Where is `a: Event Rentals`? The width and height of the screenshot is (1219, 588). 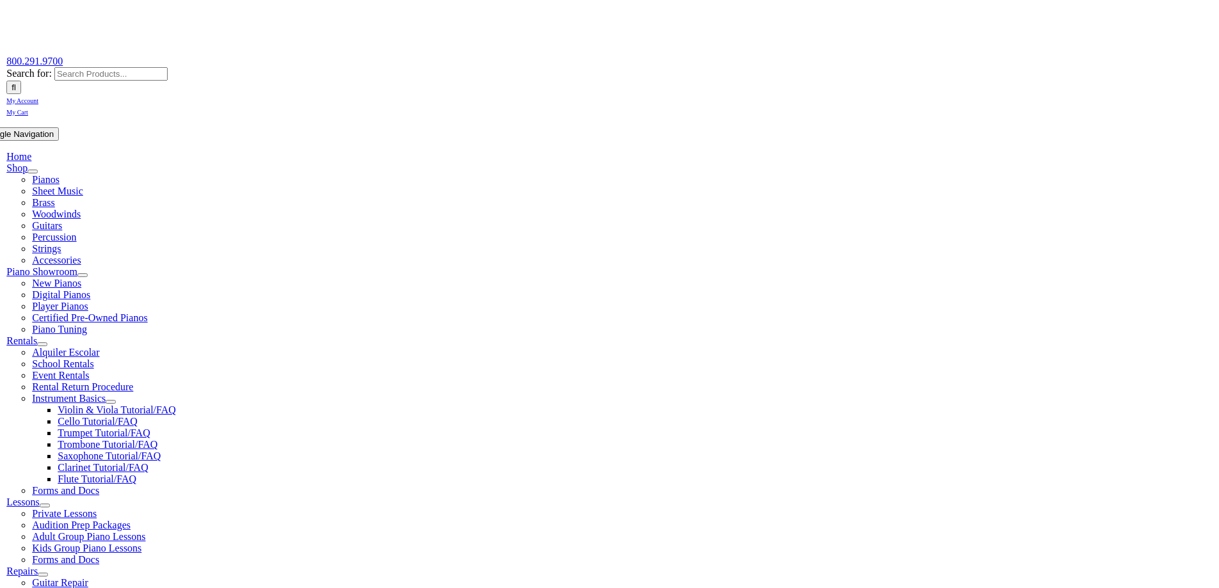
a: Event Rentals is located at coordinates (60, 375).